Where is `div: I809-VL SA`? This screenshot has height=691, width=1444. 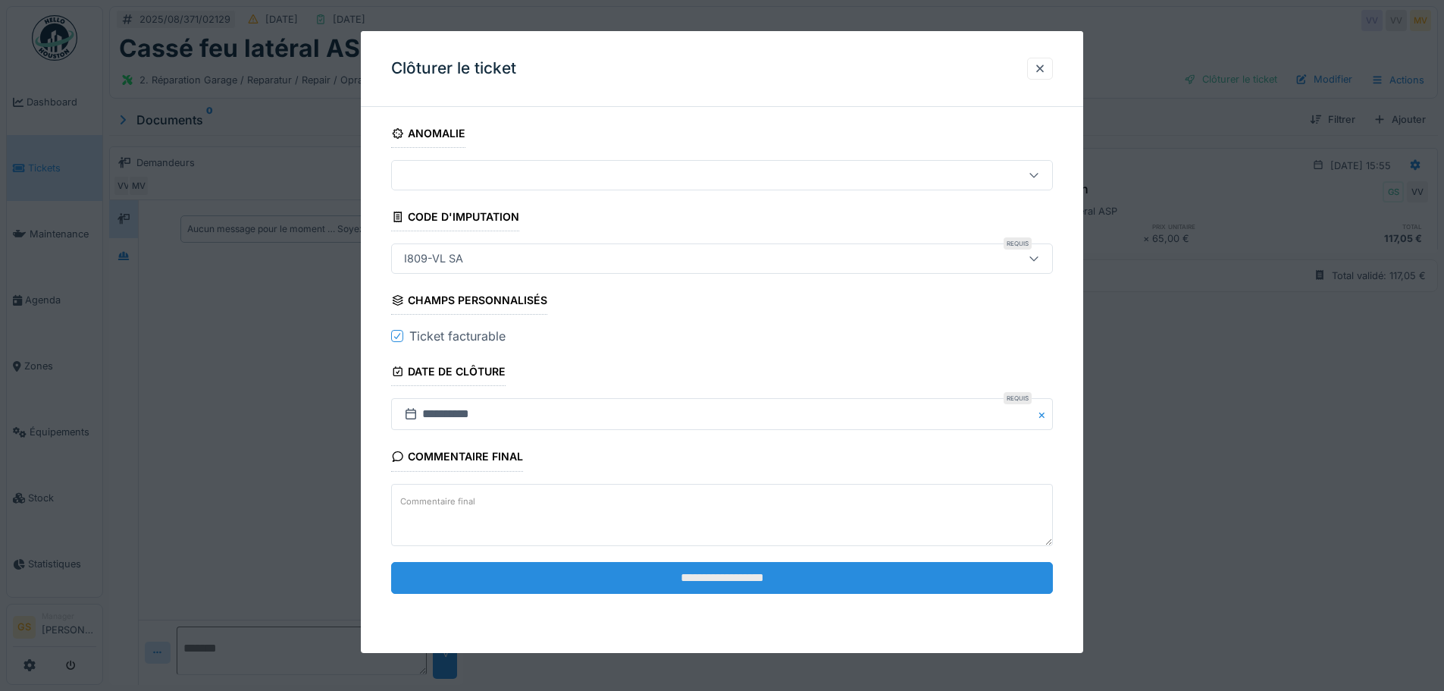
div: I809-VL SA is located at coordinates (434, 259).